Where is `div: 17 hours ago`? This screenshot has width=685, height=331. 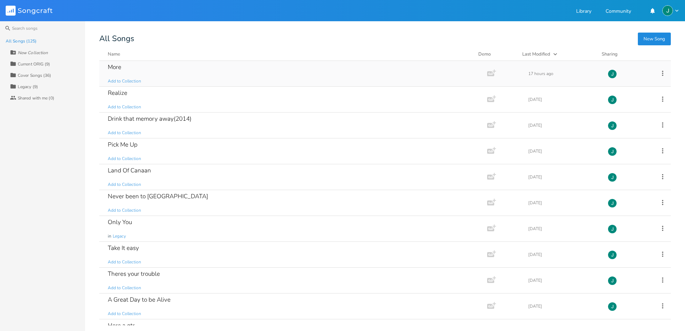 div: 17 hours ago is located at coordinates (563, 74).